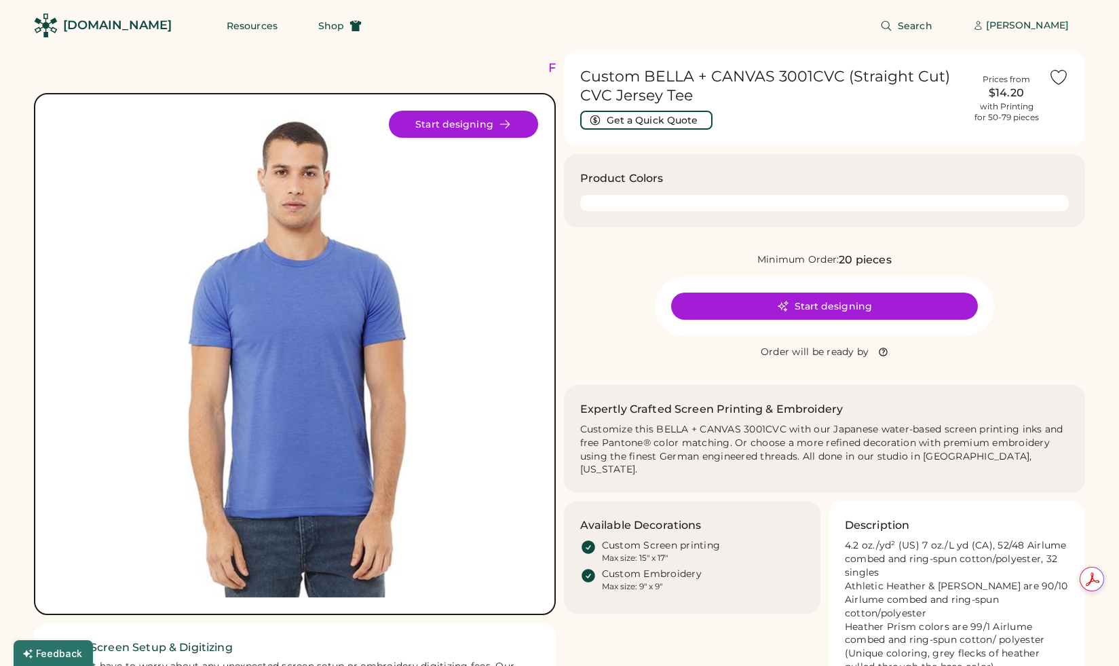 This screenshot has height=666, width=1119. Describe the element at coordinates (1006, 79) in the screenshot. I see `div: Prices from` at that location.